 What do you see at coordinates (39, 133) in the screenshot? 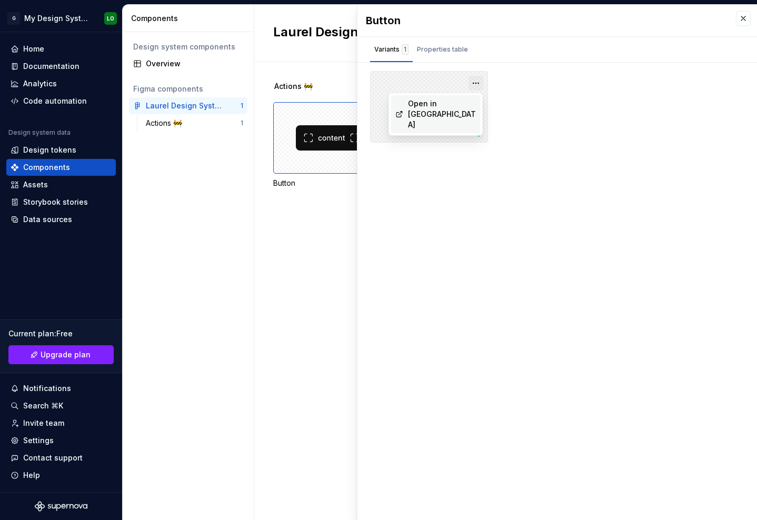
I see `div: Design system data` at bounding box center [39, 133].